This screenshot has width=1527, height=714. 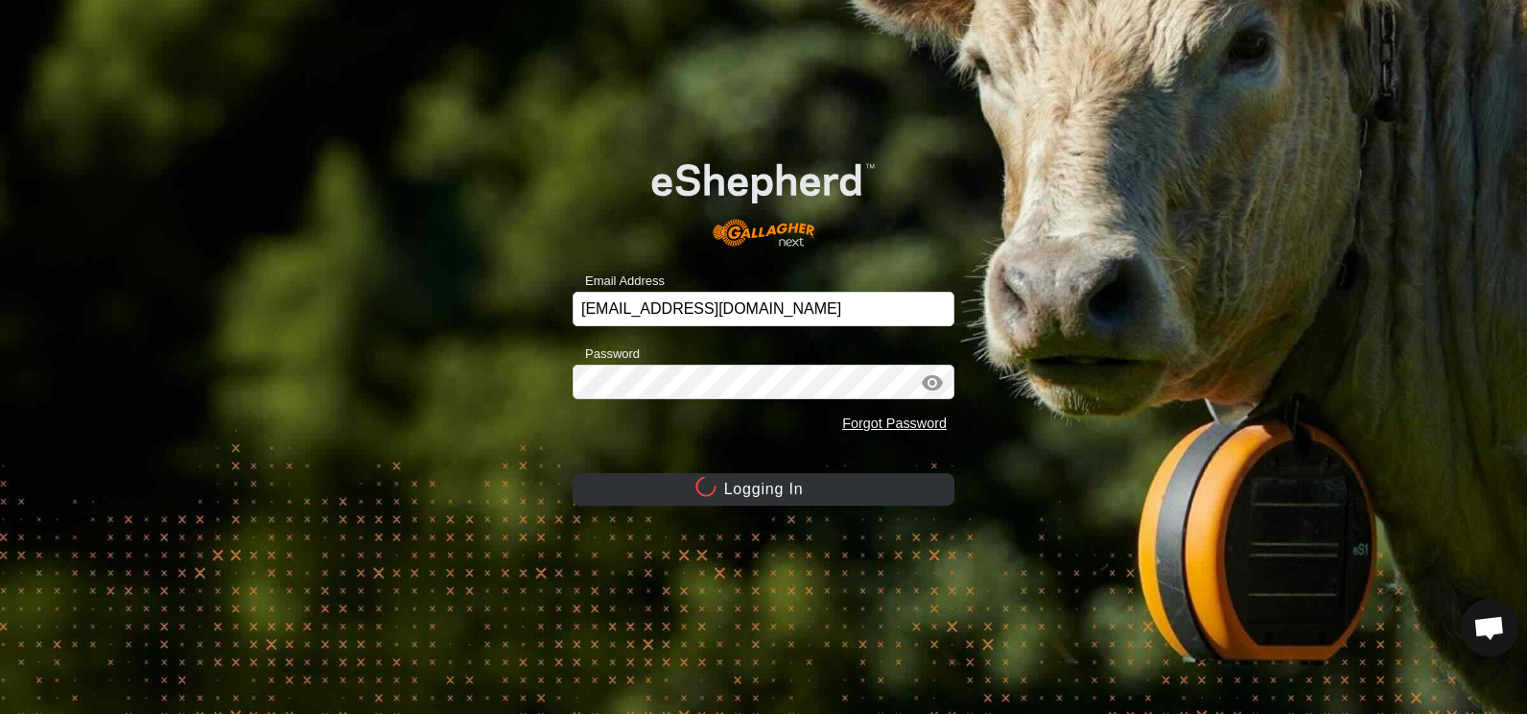 What do you see at coordinates (619, 281) in the screenshot?
I see `label: Email Address` at bounding box center [619, 281].